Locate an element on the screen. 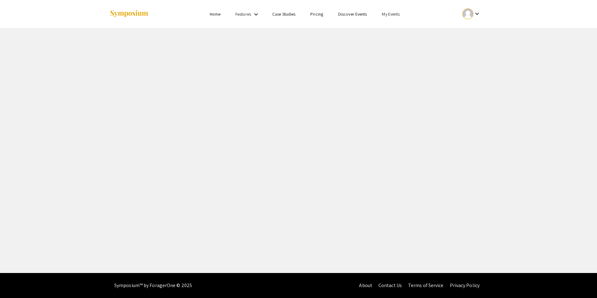 The width and height of the screenshot is (597, 298). a: Privacy Policy is located at coordinates (465, 285).